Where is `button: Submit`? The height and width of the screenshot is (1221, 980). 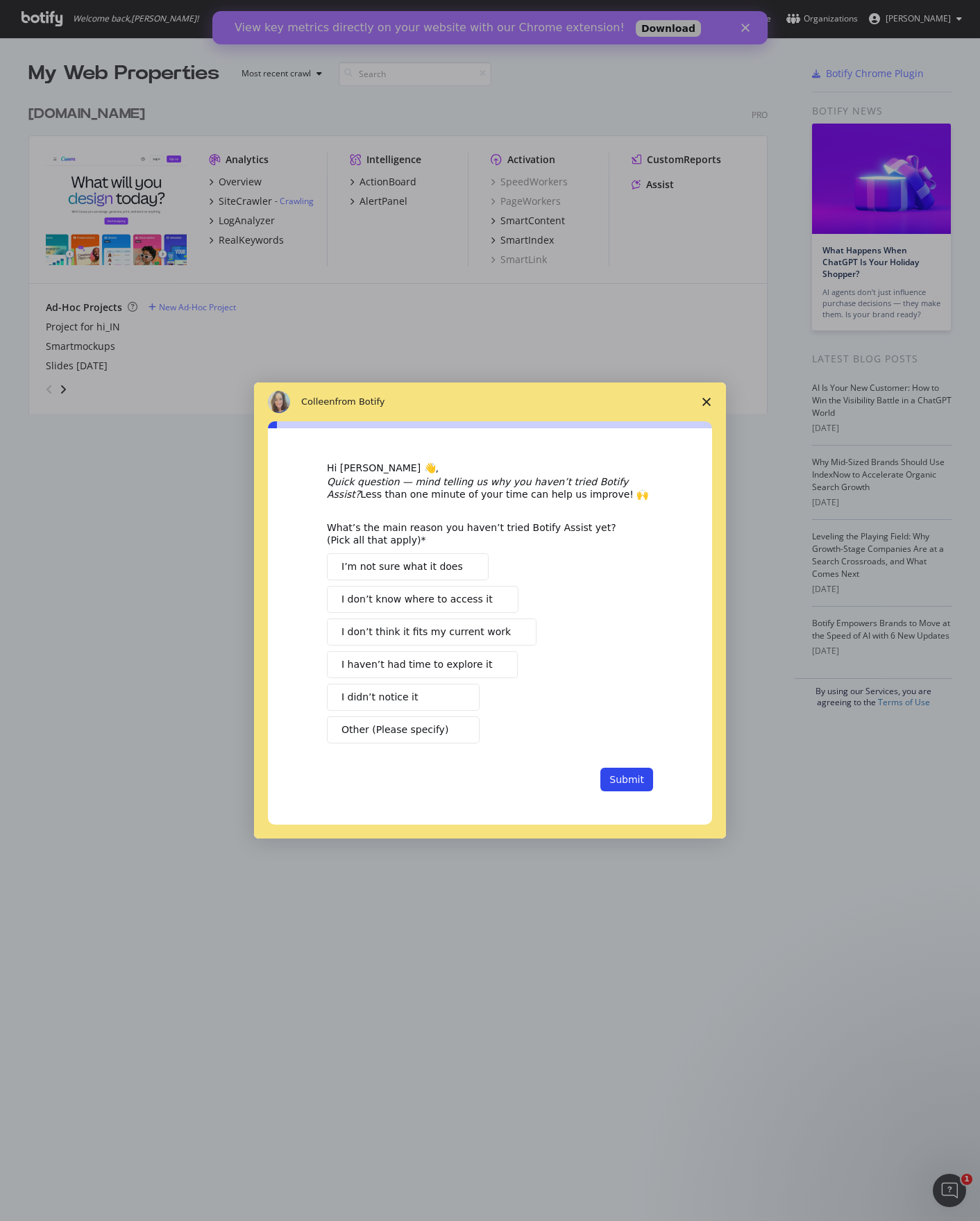
button: Submit is located at coordinates (627, 779).